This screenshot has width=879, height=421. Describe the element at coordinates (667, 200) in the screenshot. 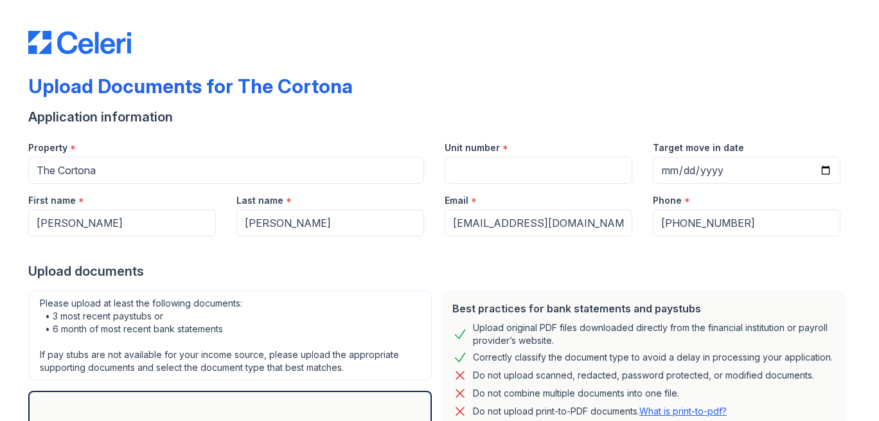

I see `label: Phone` at that location.